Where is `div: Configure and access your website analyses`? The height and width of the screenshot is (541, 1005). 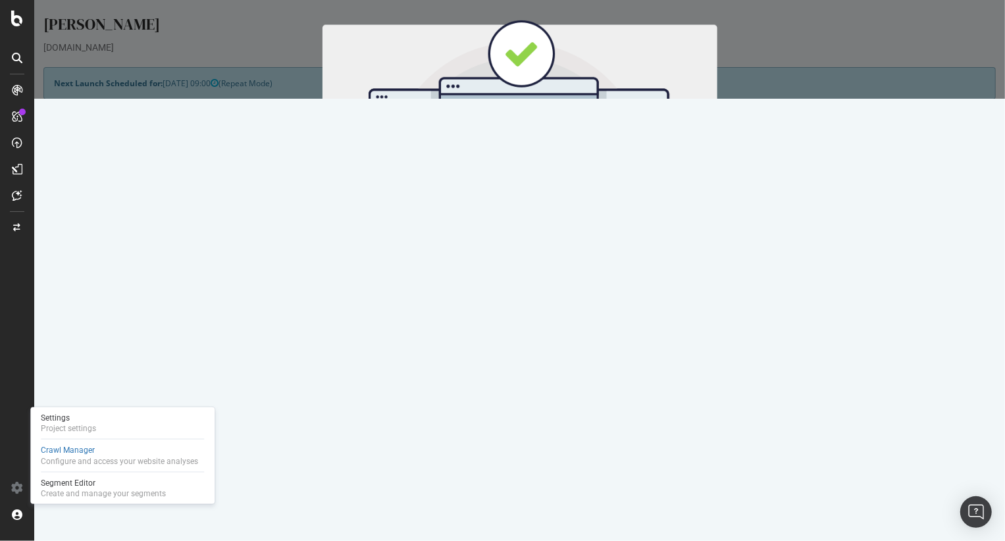
div: Configure and access your website analyses is located at coordinates (119, 461).